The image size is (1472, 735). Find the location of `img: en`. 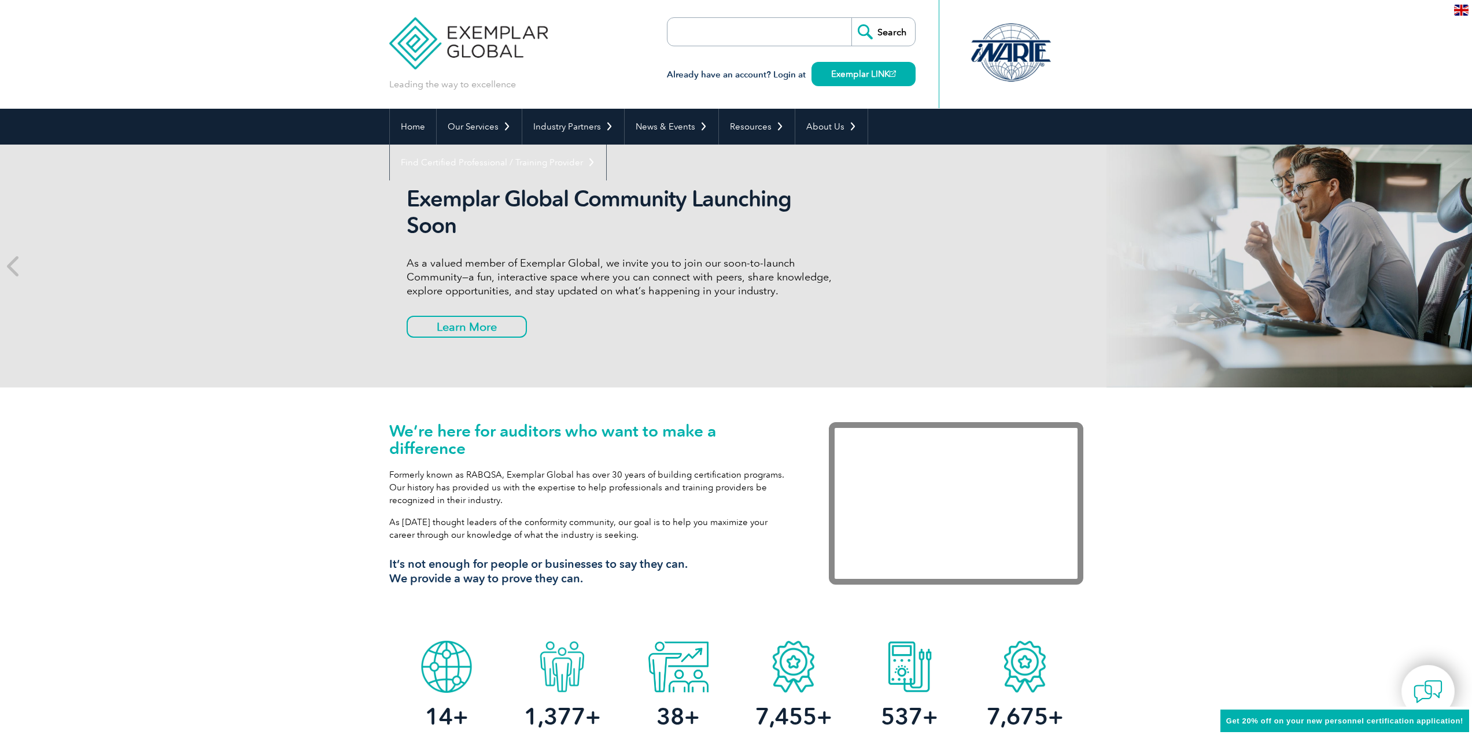

img: en is located at coordinates (1461, 10).